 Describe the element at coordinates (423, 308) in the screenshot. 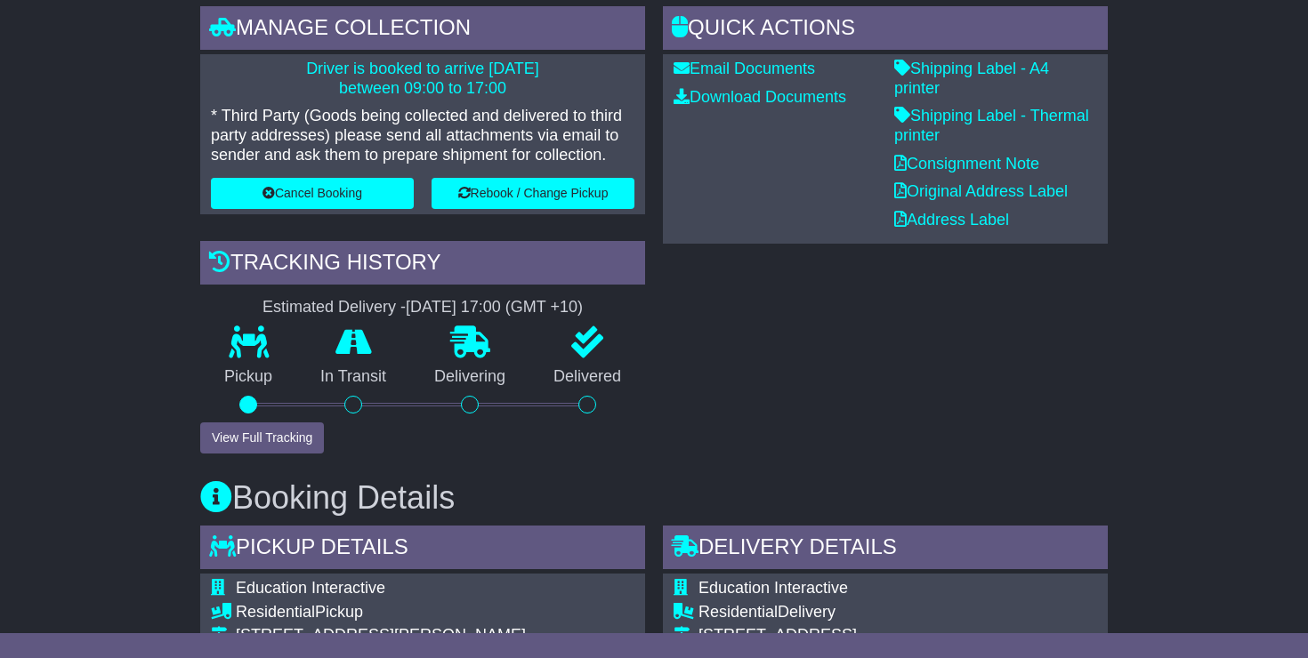

I see `div: Estimated Delivery -` at that location.